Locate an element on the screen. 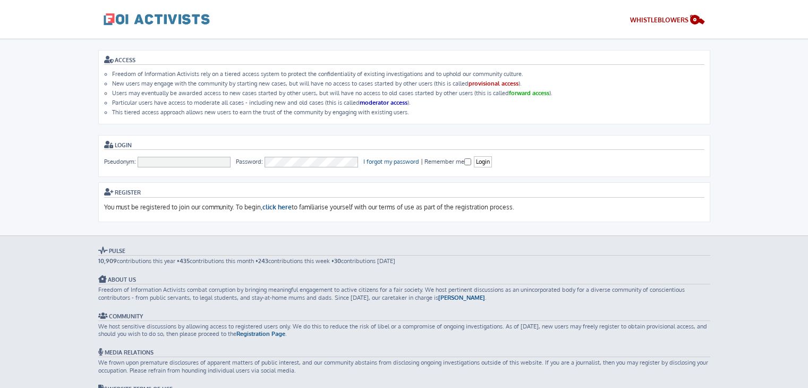  h3: About Us is located at coordinates (404, 279).